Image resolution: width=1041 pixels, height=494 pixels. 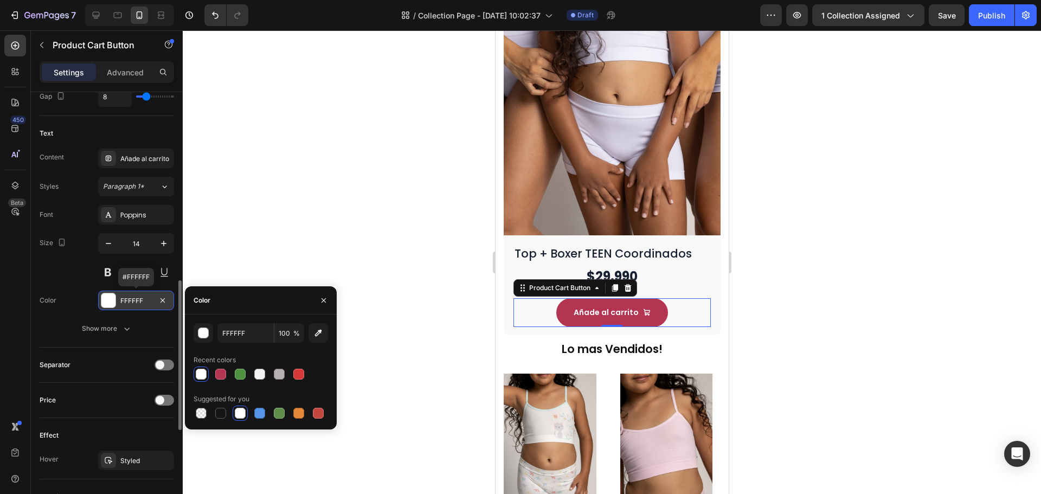 I want to click on span: Draft, so click(x=586, y=15).